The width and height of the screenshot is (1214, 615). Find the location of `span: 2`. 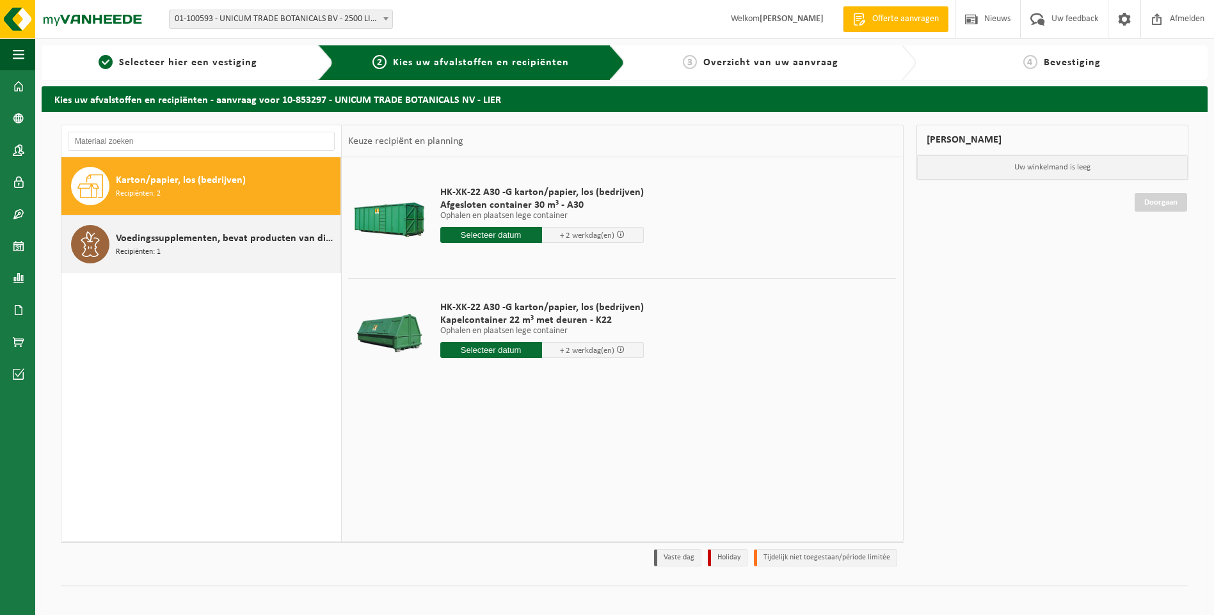

span: 2 is located at coordinates (379, 62).